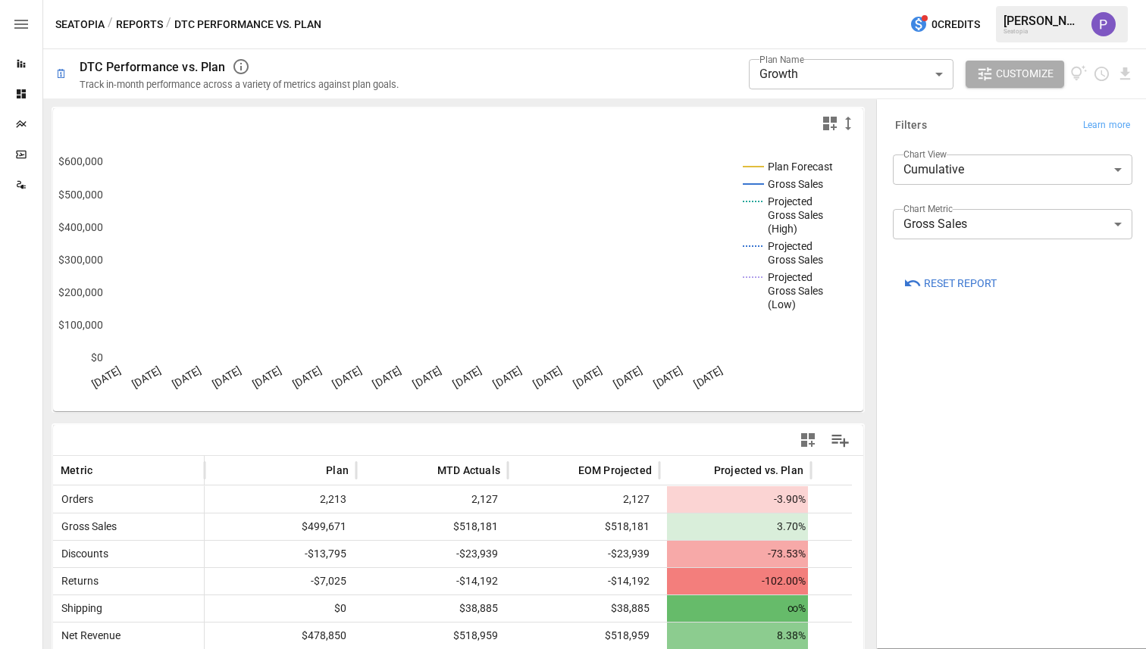 Image resolution: width=1146 pixels, height=649 pixels. What do you see at coordinates (1103, 24) in the screenshot?
I see `img: Prateek Batra` at bounding box center [1103, 24].